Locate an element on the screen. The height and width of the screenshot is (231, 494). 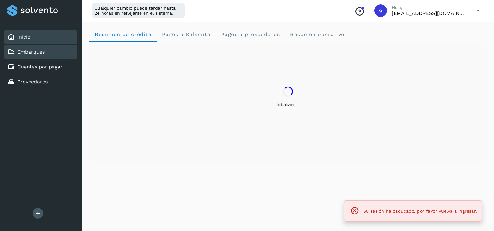
a: Proveedores is located at coordinates (32, 81).